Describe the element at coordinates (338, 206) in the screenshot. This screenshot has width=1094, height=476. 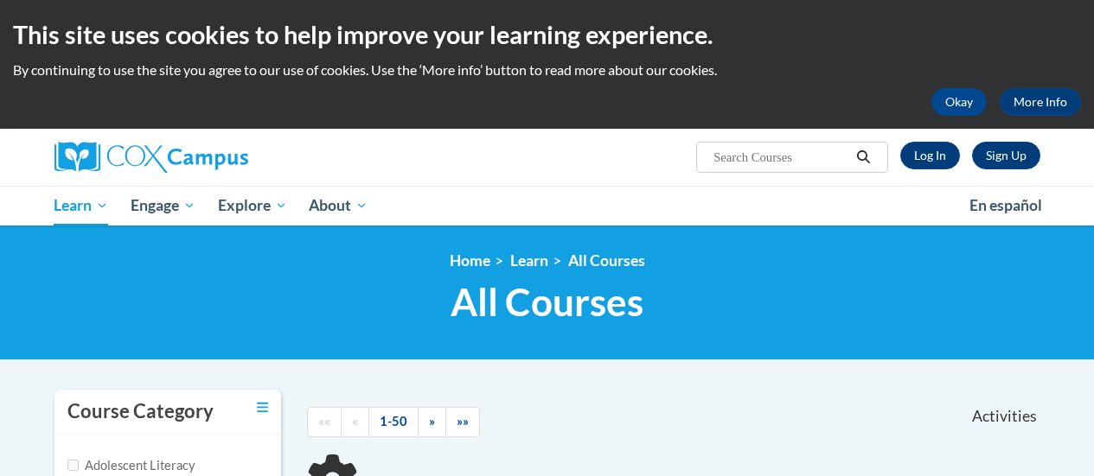
I see `a: About` at that location.